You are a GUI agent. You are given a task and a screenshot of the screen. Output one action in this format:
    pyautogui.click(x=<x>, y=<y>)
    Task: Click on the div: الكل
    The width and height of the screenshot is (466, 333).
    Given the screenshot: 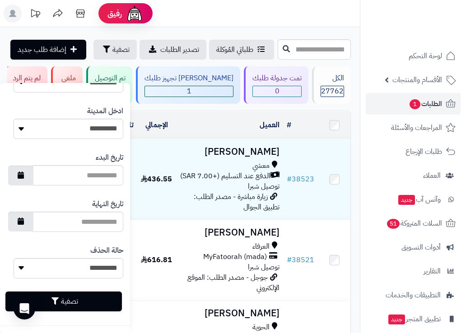 What is the action you would take?
    pyautogui.click(x=332, y=78)
    